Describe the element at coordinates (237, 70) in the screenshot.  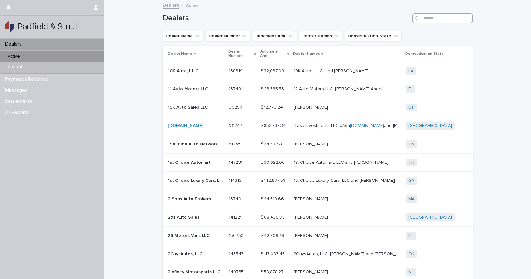
I see `p: 130319` at that location.